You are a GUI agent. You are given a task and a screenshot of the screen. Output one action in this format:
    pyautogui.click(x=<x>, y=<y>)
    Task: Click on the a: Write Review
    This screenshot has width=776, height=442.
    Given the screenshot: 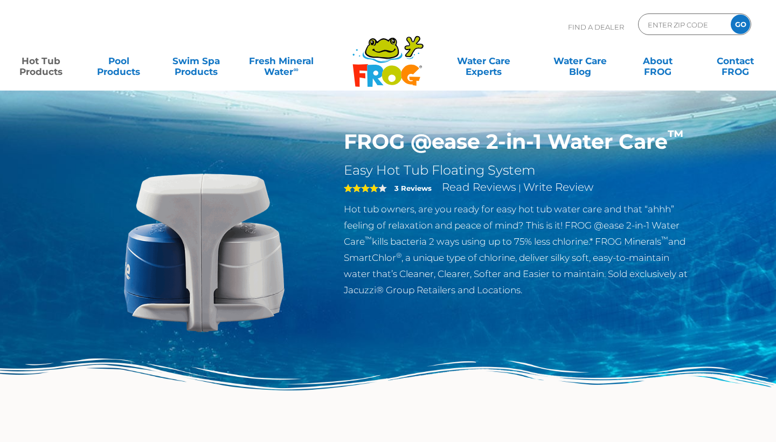 What is the action you would take?
    pyautogui.click(x=559, y=187)
    